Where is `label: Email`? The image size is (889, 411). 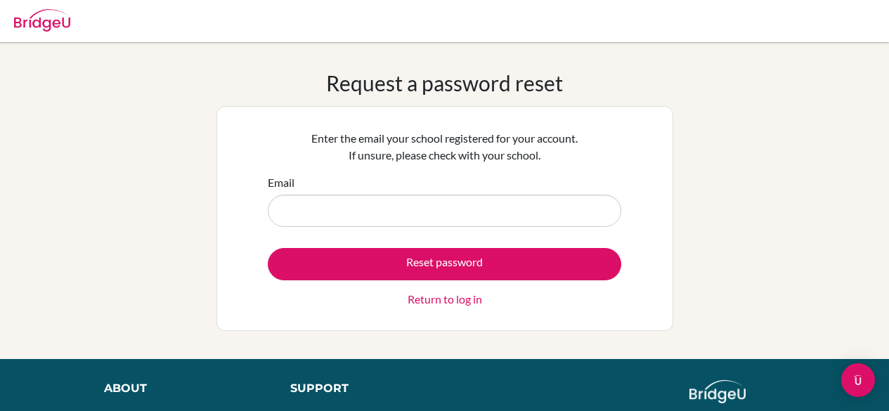
label: Email is located at coordinates (281, 183).